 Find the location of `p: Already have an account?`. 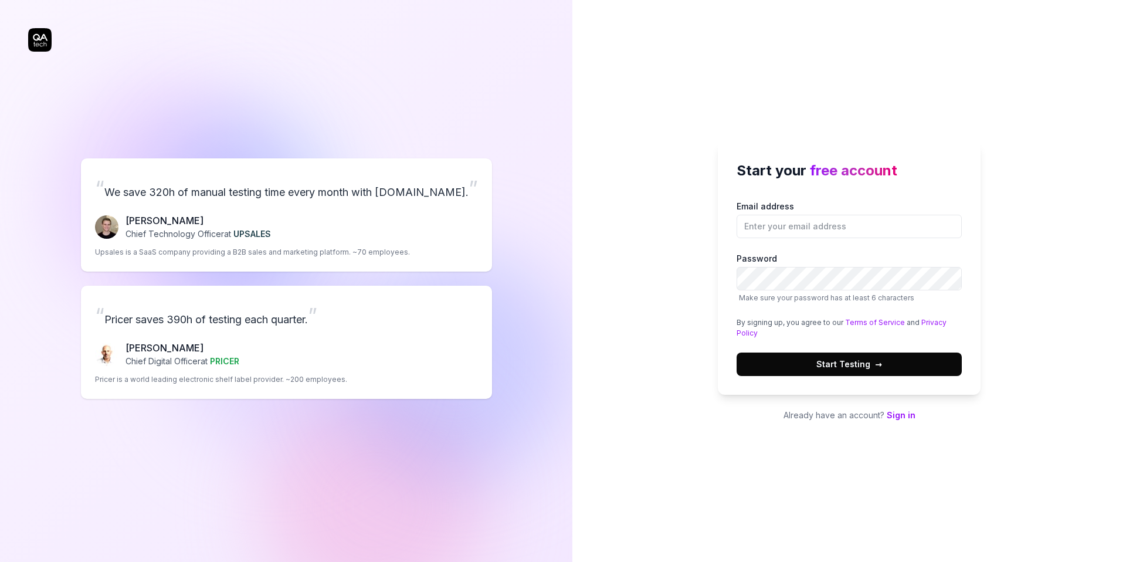

p: Already have an account? is located at coordinates (849, 415).